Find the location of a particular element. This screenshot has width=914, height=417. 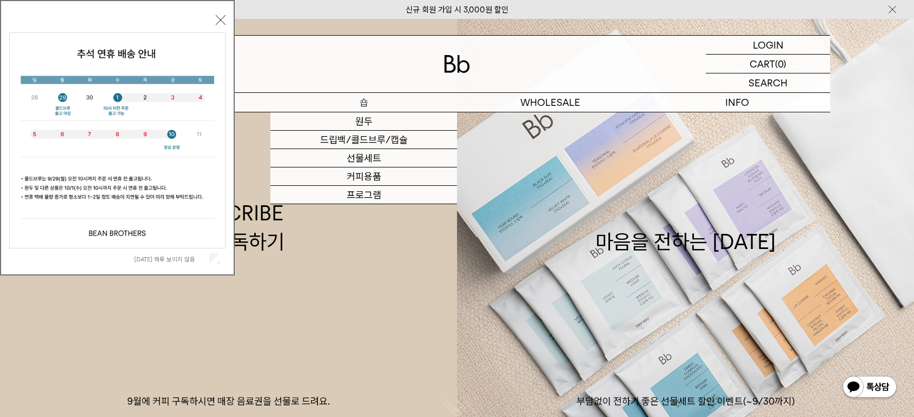

button: 닫기 is located at coordinates (221, 20).